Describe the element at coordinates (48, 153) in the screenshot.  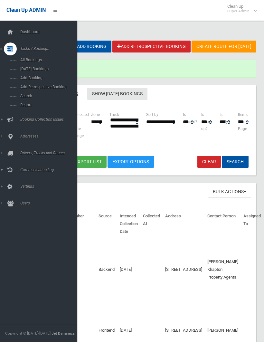
I see `span: Drivers, Trucks and Routes` at that location.